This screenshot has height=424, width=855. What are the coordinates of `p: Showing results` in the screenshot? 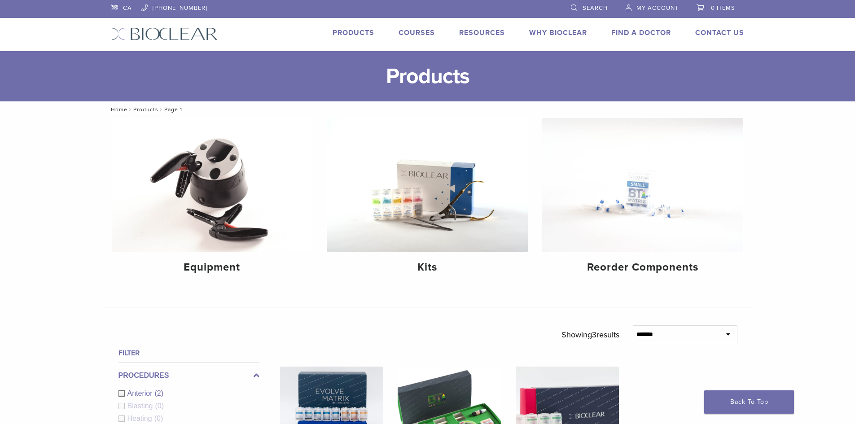 It's located at (590, 335).